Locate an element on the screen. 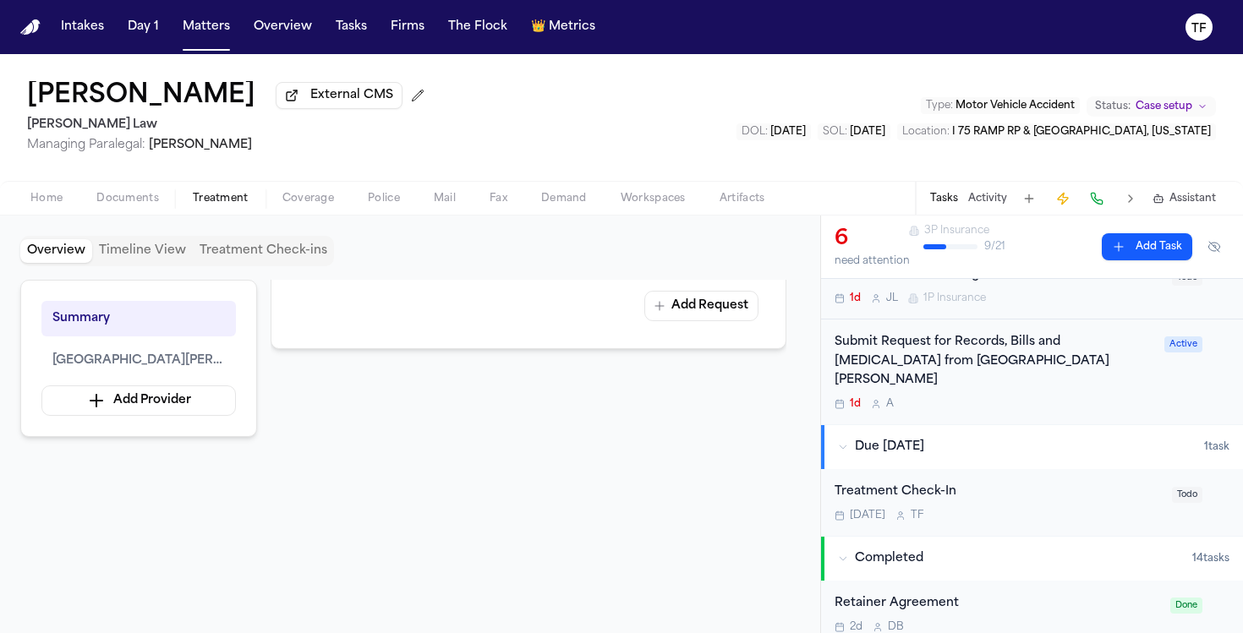  button: Edit Location: I 75 RAMP RP & MOUNT ZION BLVD, Georgia is located at coordinates (1056, 132).